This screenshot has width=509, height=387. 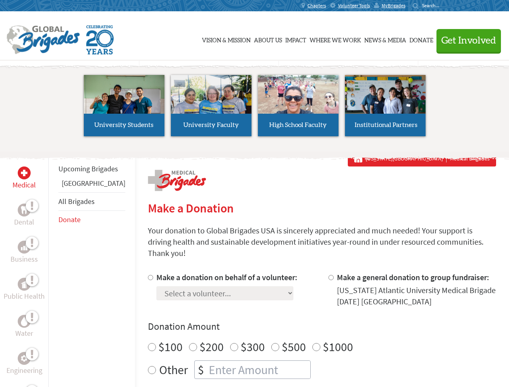 What do you see at coordinates (24, 173) in the screenshot?
I see `div: Medical` at bounding box center [24, 173].